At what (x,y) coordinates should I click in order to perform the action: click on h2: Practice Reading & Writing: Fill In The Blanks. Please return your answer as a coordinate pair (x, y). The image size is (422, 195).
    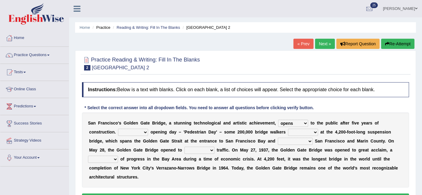
    Looking at the image, I should click on (141, 63).